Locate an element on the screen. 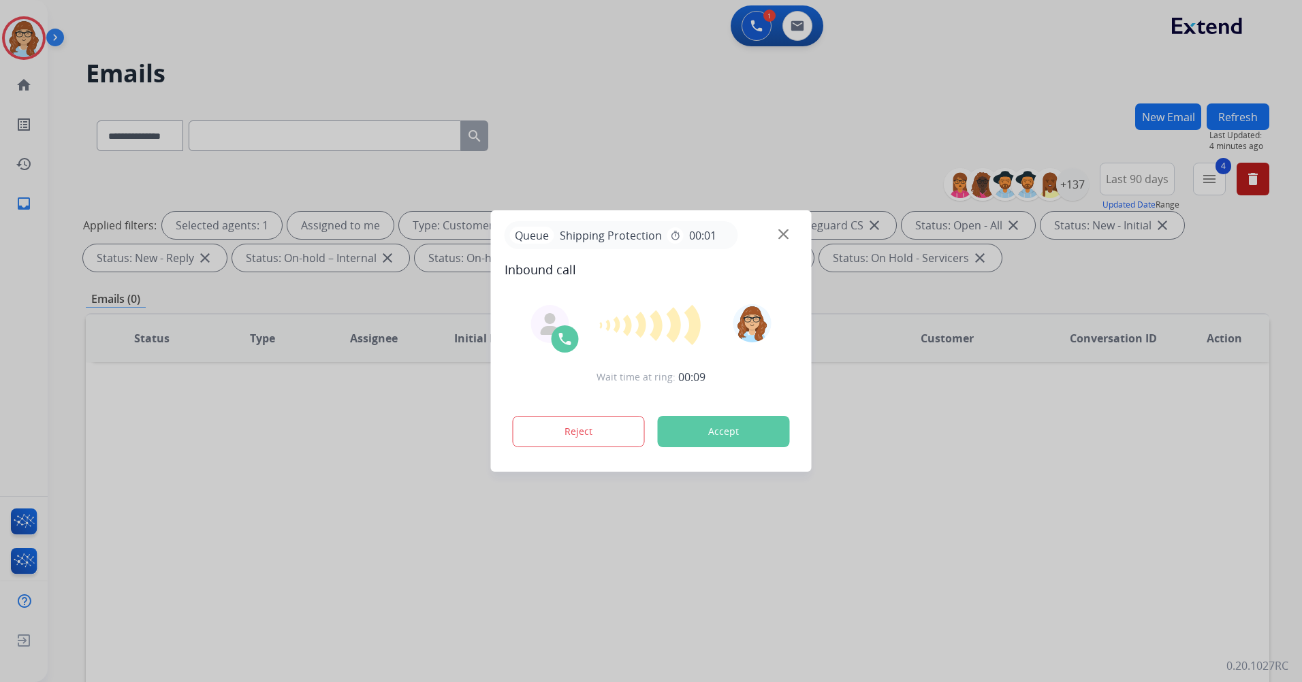  span: Wait time at ring: is located at coordinates (636, 377).